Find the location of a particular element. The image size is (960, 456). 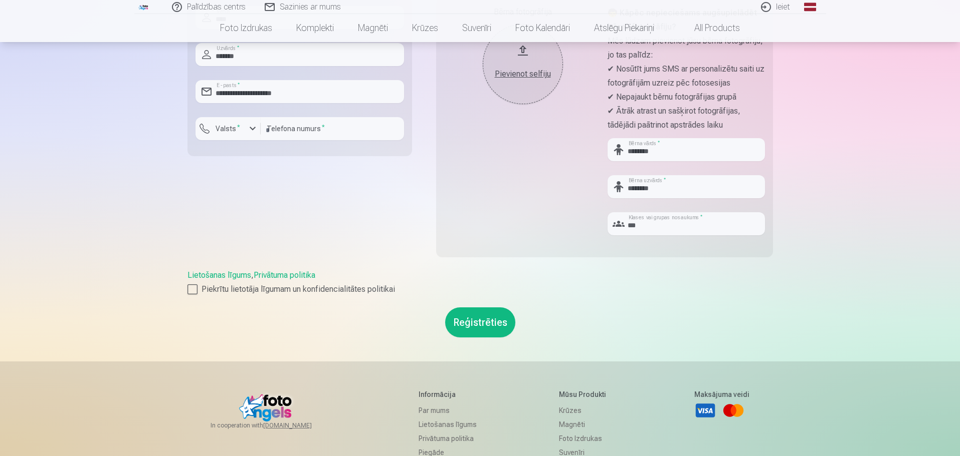

a: Komplekti is located at coordinates (315, 28).